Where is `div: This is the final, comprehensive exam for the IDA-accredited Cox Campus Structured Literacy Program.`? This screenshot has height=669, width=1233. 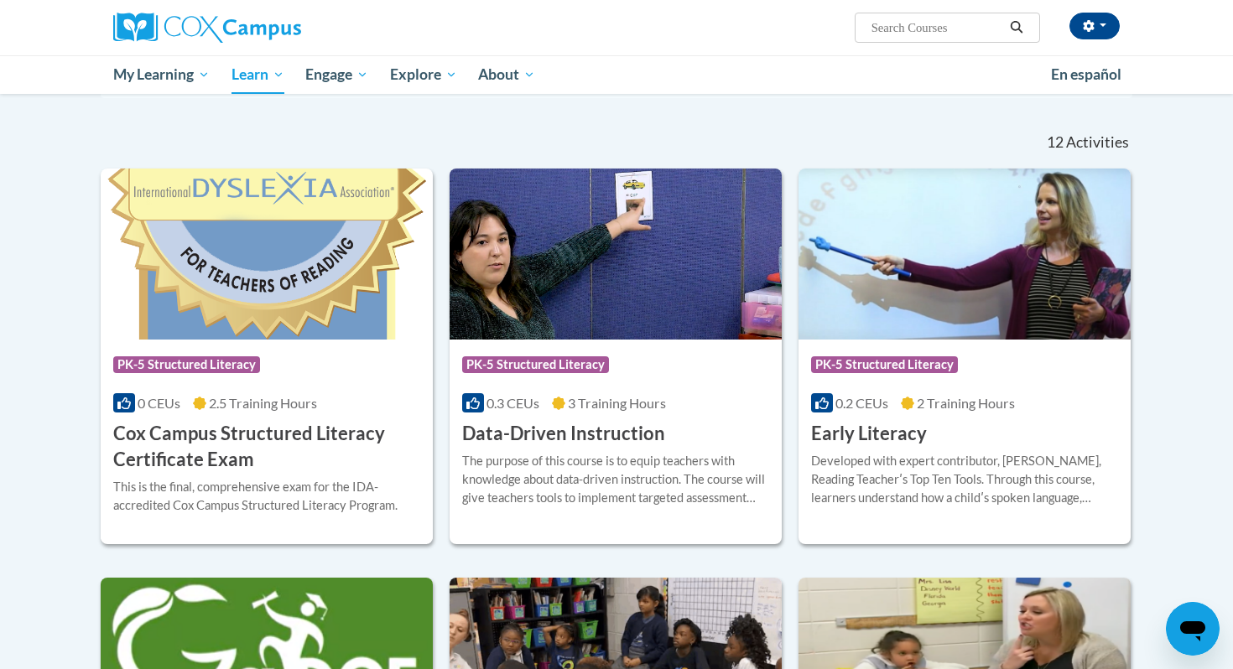 div: This is the final, comprehensive exam for the IDA-accredited Cox Campus Structured Literacy Program. is located at coordinates (267, 496).